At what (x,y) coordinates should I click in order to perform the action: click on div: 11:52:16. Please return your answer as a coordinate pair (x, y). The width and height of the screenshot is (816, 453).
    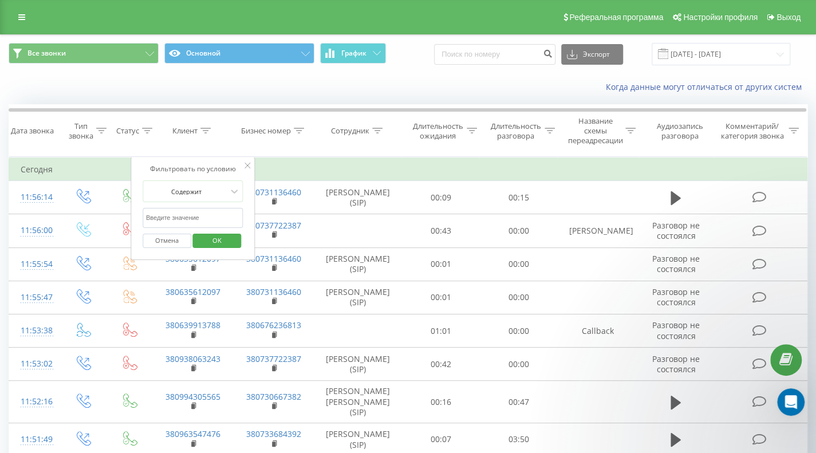
    Looking at the image, I should click on (34, 402).